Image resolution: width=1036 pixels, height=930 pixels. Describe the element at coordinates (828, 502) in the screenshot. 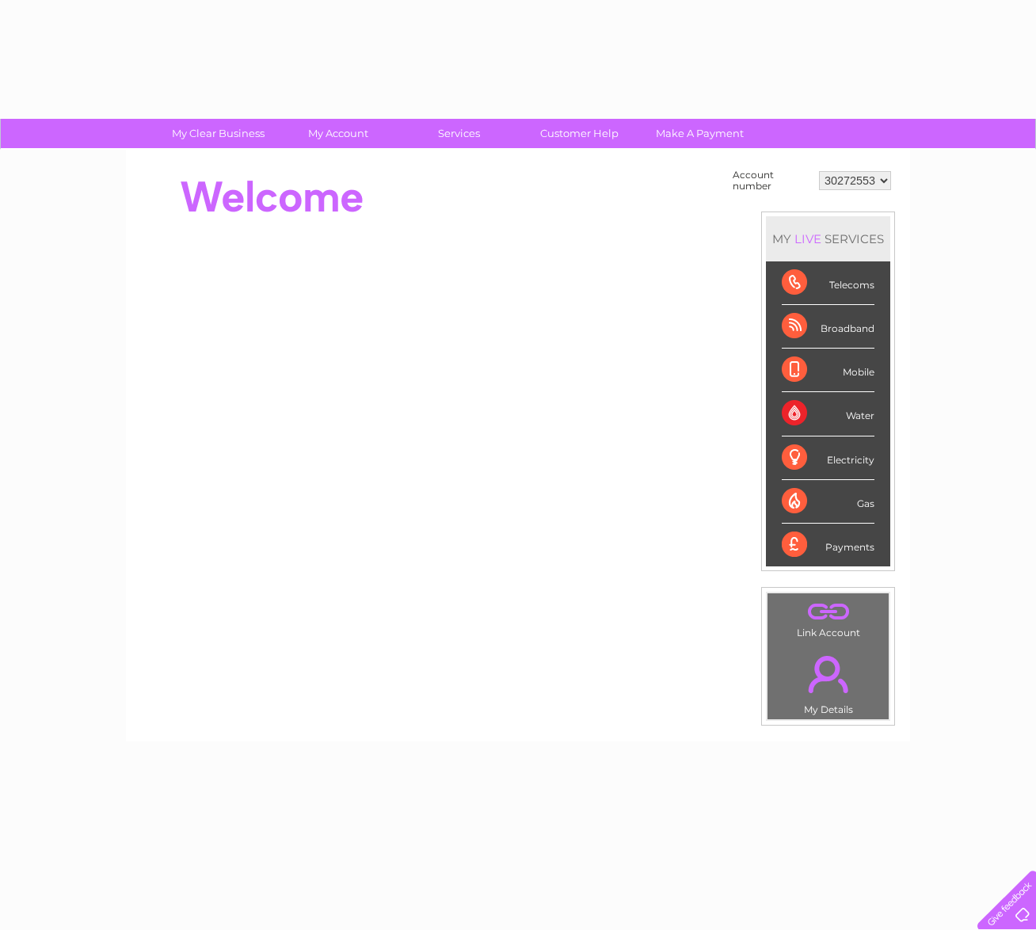

I see `div: Gas` at that location.